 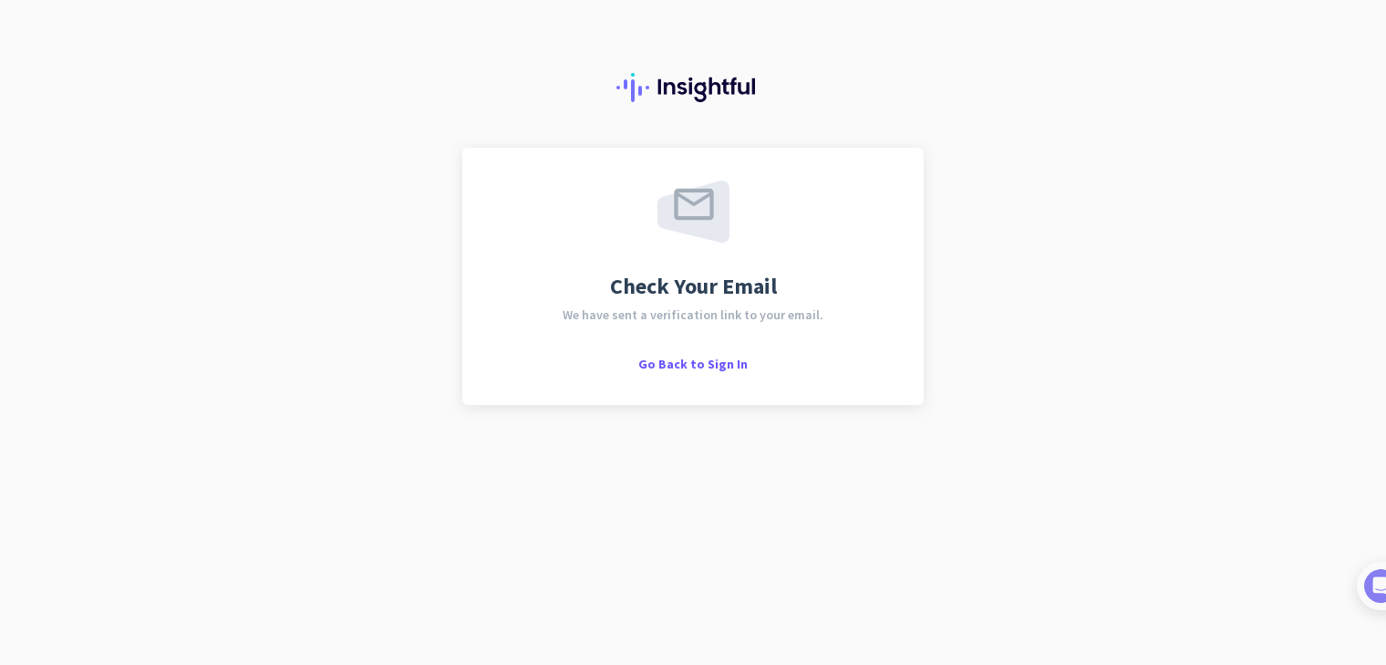 I want to click on span: We have sent a verification link to your email., so click(x=693, y=315).